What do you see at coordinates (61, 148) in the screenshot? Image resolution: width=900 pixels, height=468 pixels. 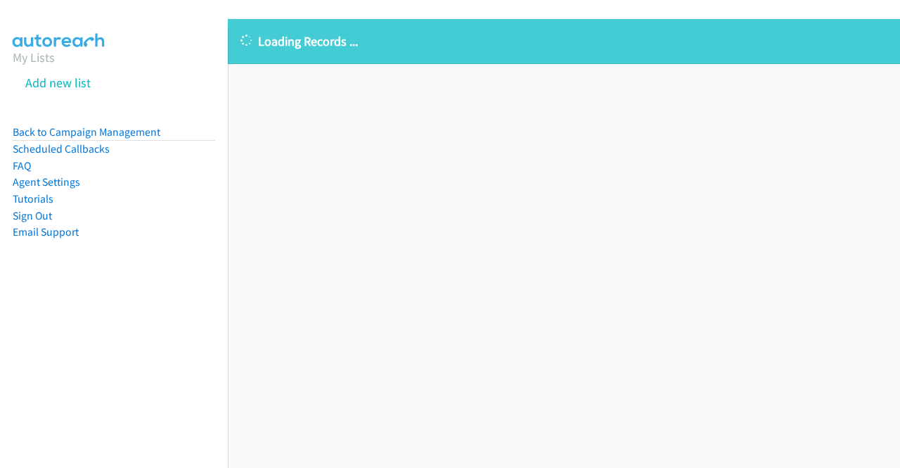 I see `a: Scheduled Callbacks` at bounding box center [61, 148].